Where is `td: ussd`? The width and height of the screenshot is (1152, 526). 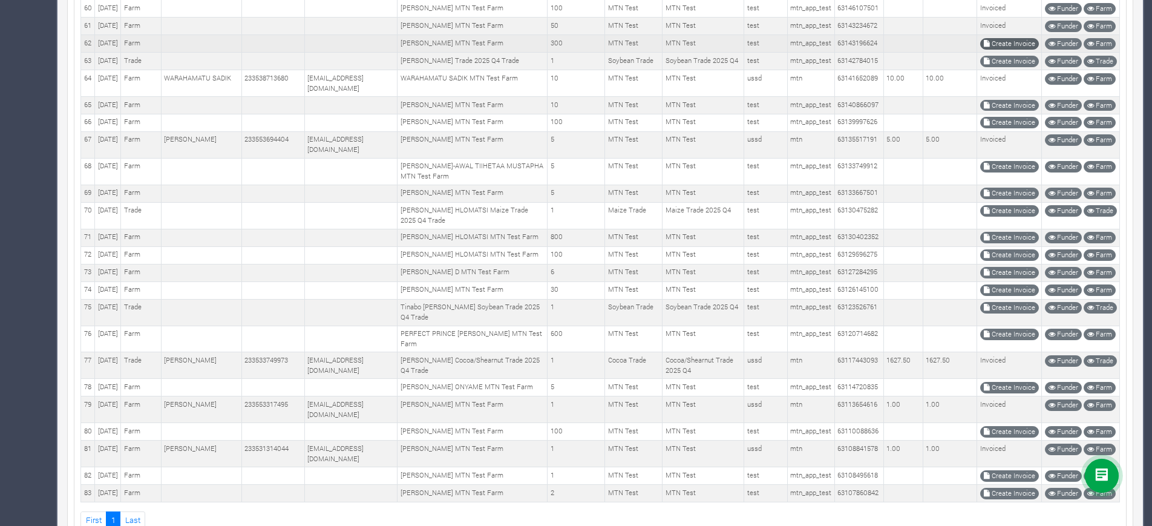 td: ussd is located at coordinates (765, 145).